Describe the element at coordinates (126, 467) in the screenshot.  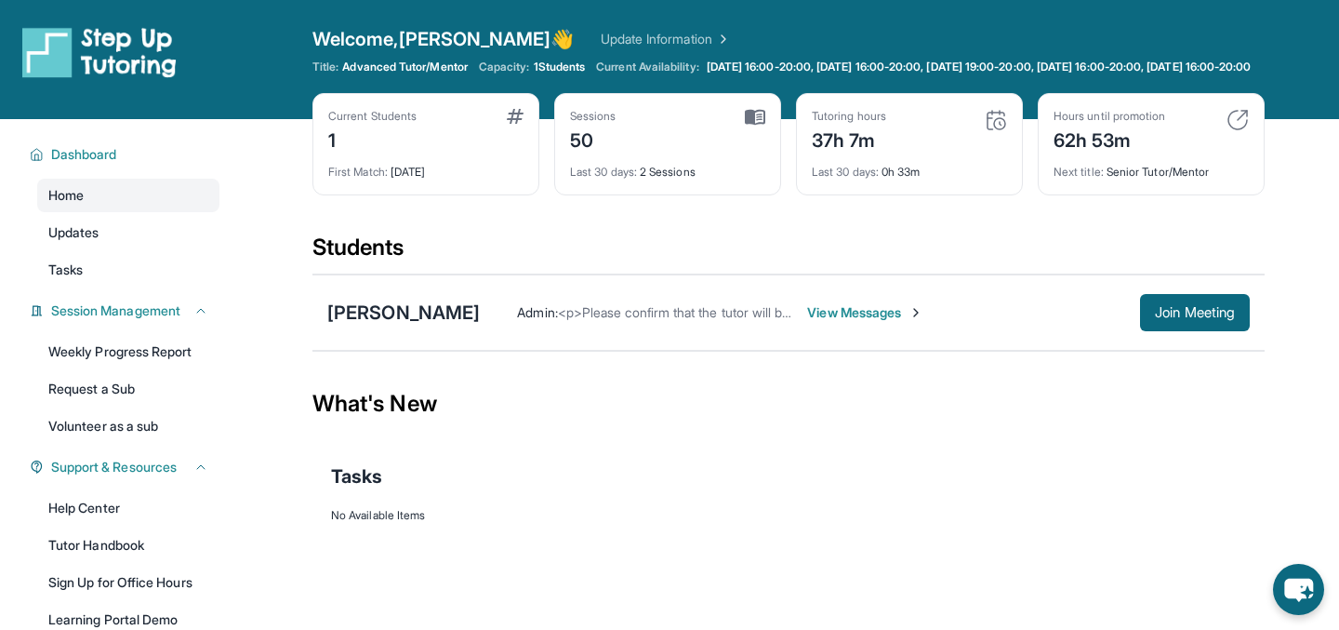
I see `button: Support & Resources` at that location.